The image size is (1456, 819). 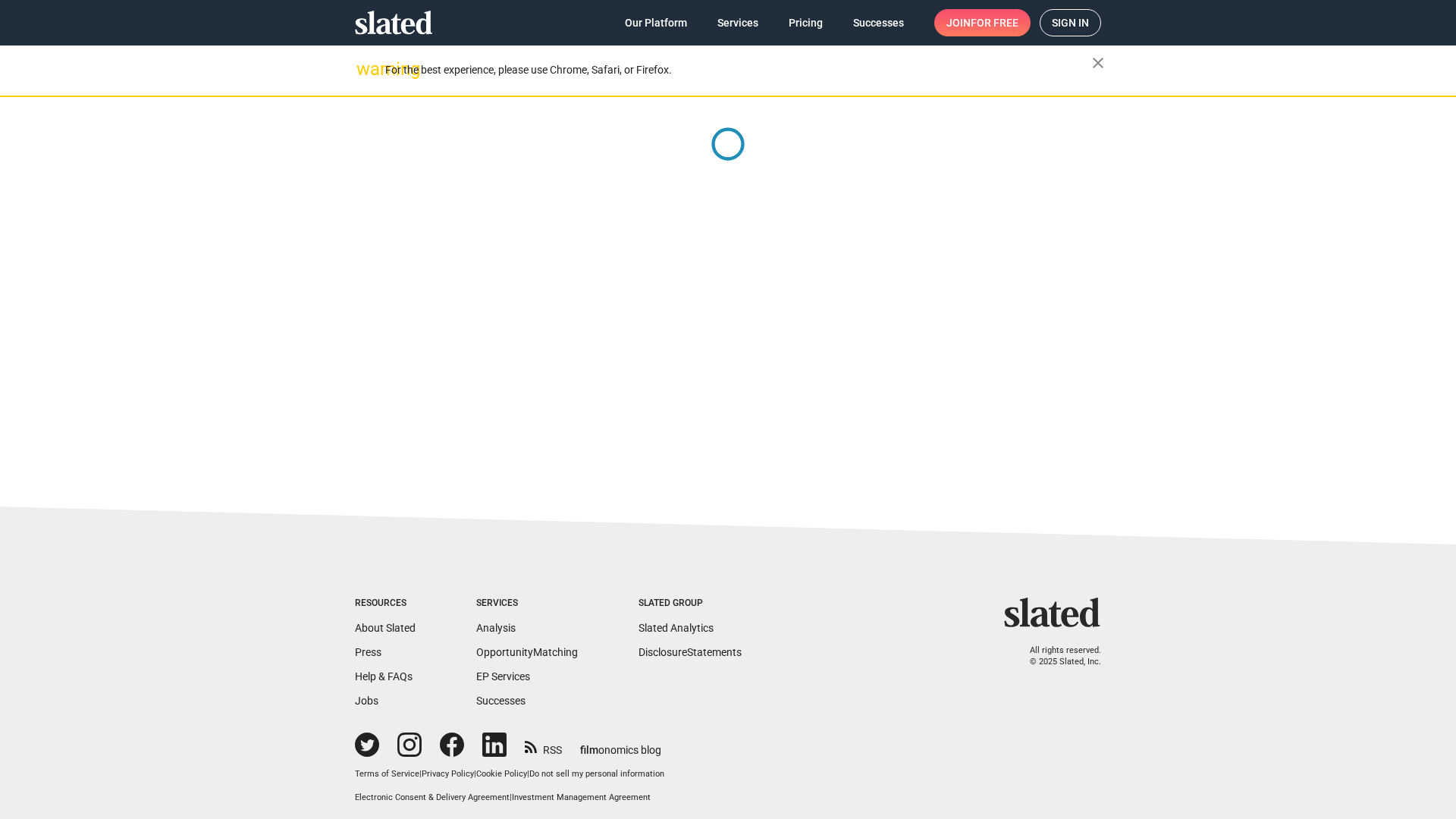 I want to click on span: film, so click(x=589, y=750).